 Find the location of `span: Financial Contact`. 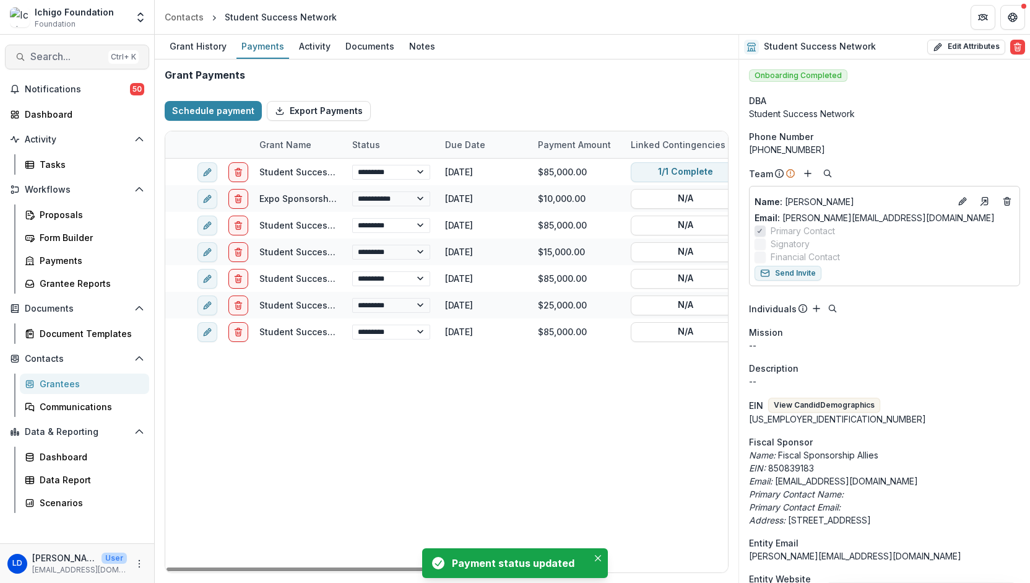

span: Financial Contact is located at coordinates (806, 256).